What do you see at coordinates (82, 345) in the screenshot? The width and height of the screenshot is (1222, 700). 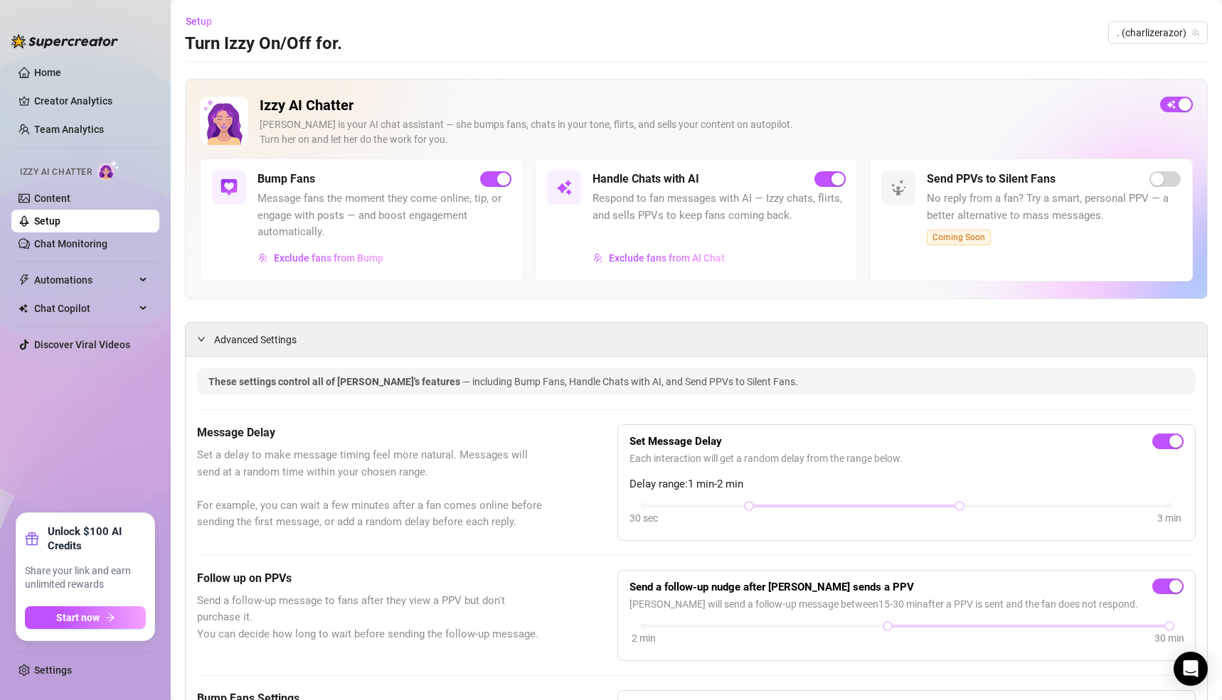 I see `a: Discover Viral Videos` at bounding box center [82, 345].